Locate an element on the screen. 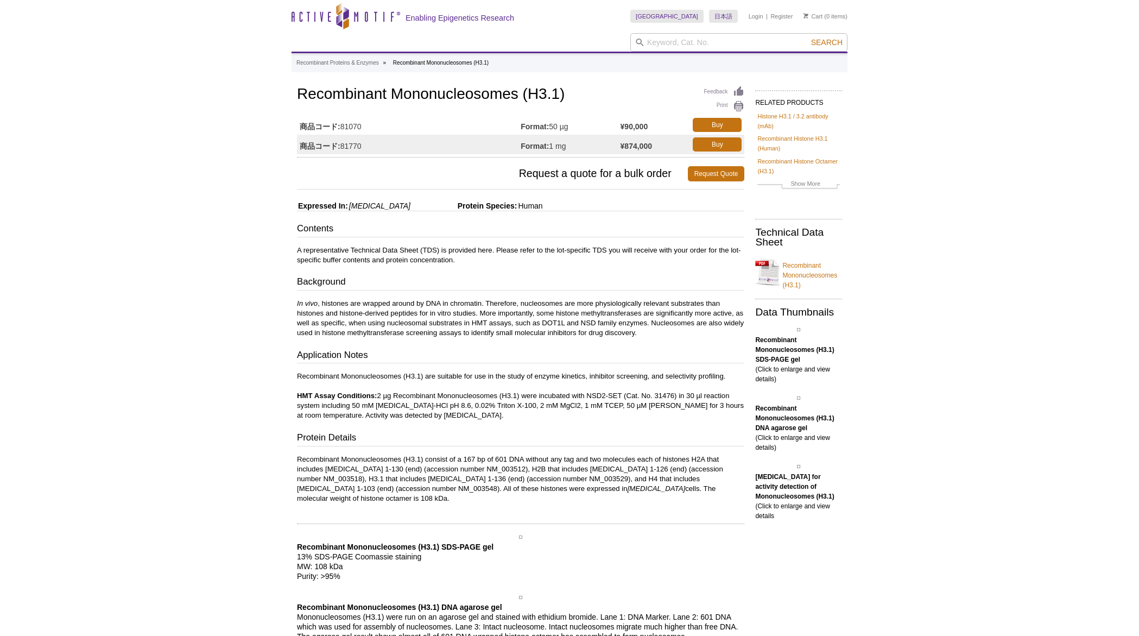  a: Recombinant Mononucleosomes (H3.1) is located at coordinates (799, 272).